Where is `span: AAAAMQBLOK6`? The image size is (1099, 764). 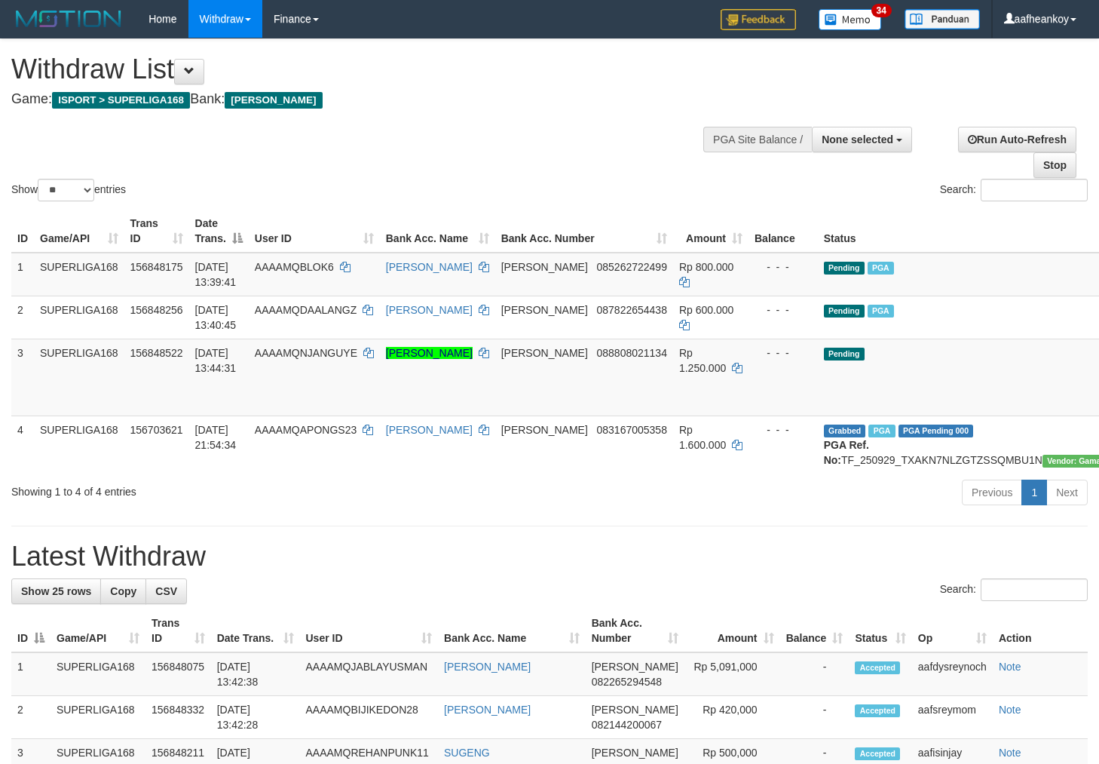
span: AAAAMQBLOK6 is located at coordinates (294, 267).